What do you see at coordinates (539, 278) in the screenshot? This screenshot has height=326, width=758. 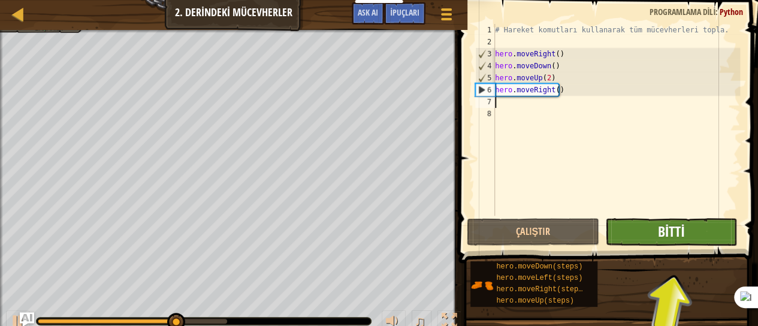 I see `span: hero.moveLeft(steps)` at bounding box center [539, 278].